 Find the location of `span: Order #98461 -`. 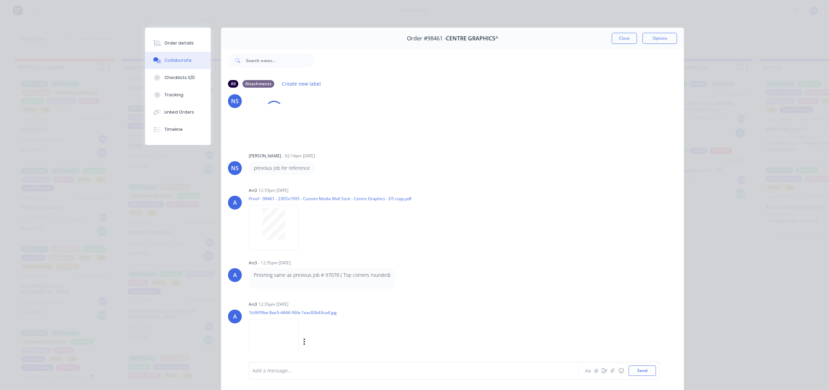

span: Order #98461 - is located at coordinates (426, 38).